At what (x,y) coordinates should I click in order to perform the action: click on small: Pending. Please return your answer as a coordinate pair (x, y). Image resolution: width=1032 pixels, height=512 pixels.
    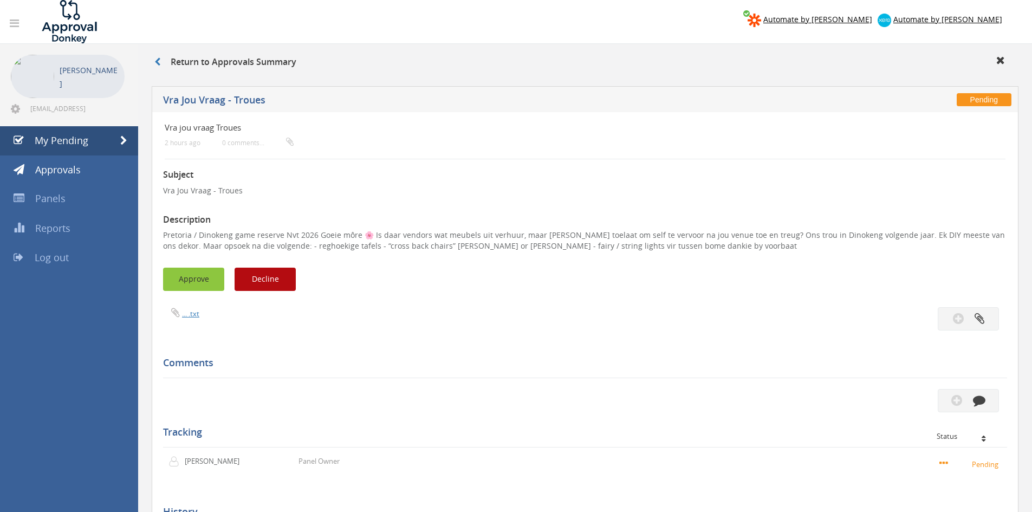
    Looking at the image, I should click on (971, 464).